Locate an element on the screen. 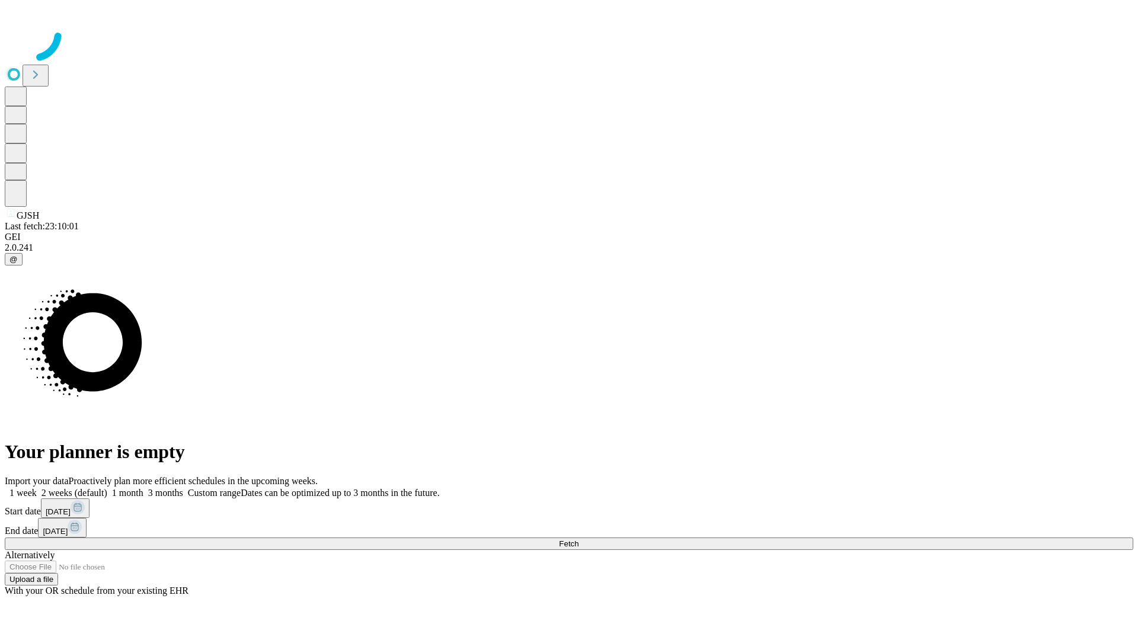 This screenshot has height=640, width=1138. span: GJSH is located at coordinates (28, 215).